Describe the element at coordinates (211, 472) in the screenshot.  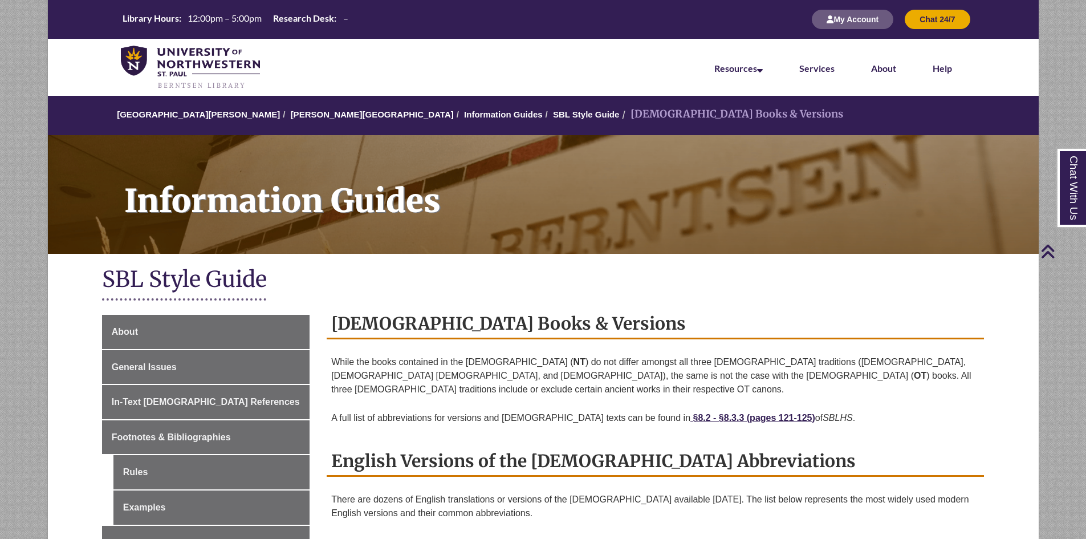
I see `a: Rules` at that location.